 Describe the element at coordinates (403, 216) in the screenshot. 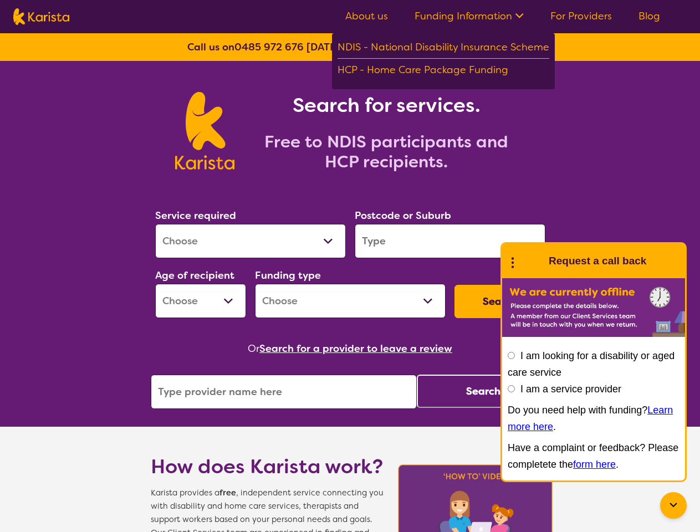

I see `label: Postcode or Suburb` at that location.